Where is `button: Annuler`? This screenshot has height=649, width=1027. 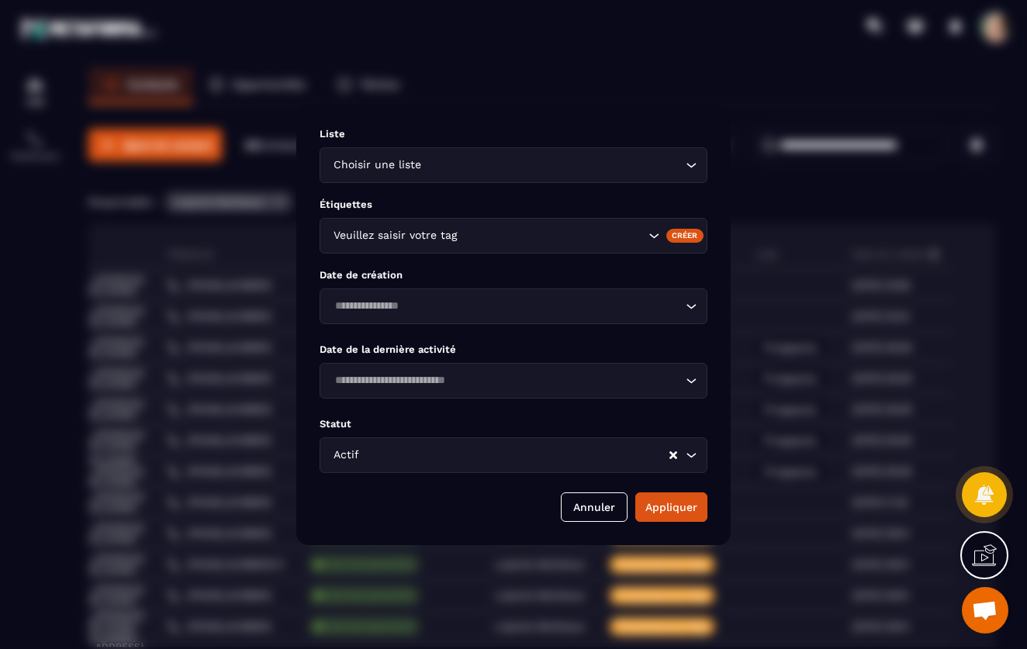
button: Annuler is located at coordinates (594, 507).